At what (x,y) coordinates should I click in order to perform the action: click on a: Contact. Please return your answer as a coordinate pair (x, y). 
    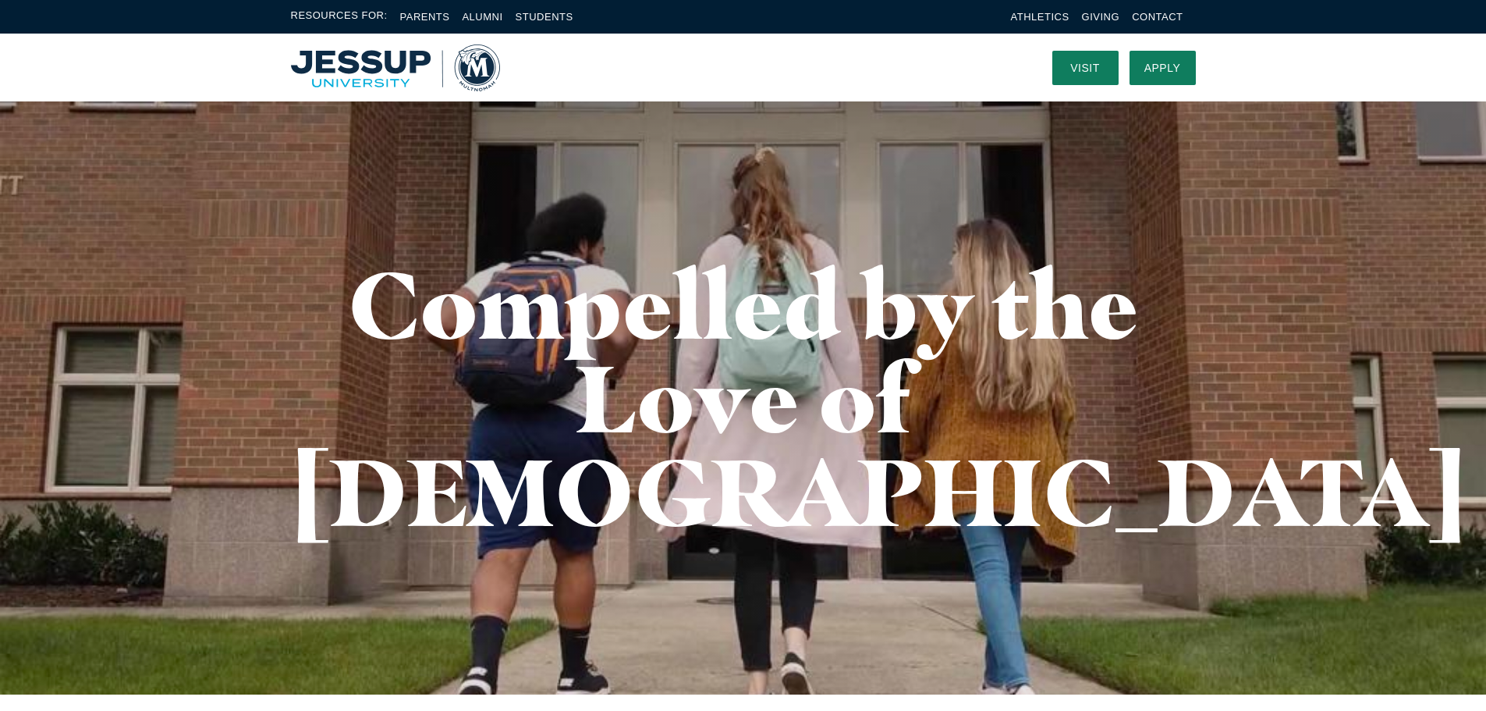
    Looking at the image, I should click on (1157, 16).